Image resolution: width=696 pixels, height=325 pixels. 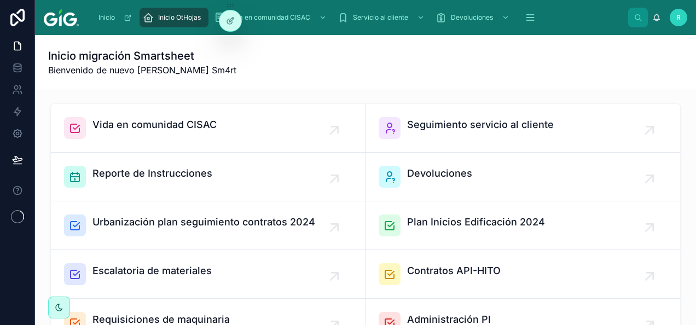 I want to click on a: Inicio, so click(x=115, y=18).